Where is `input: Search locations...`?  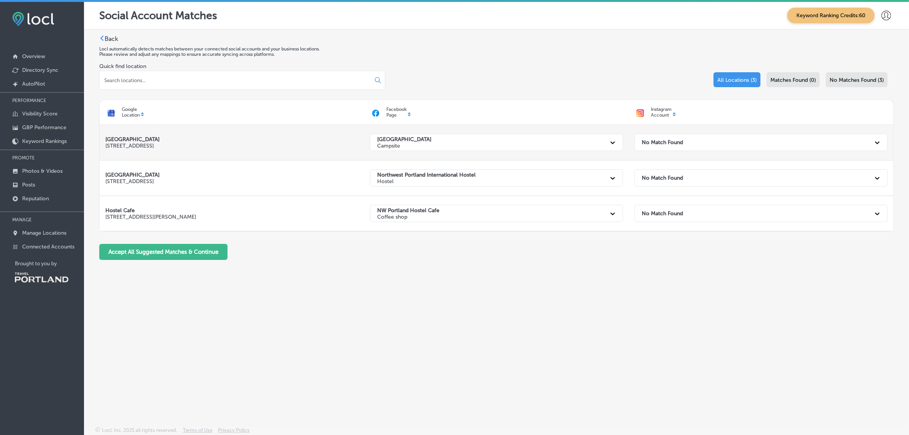
input: Search locations... is located at coordinates (228, 80).